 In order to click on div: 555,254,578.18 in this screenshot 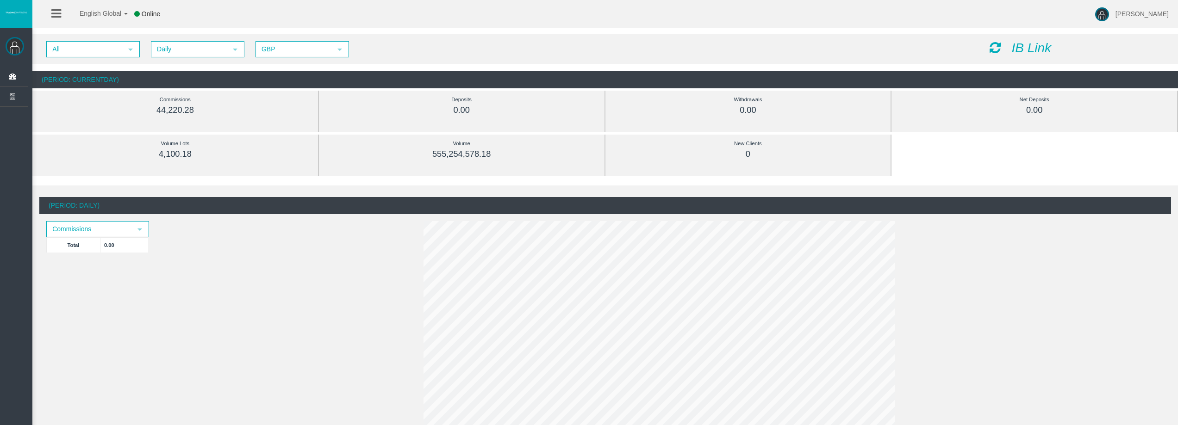, I will do `click(462, 154)`.